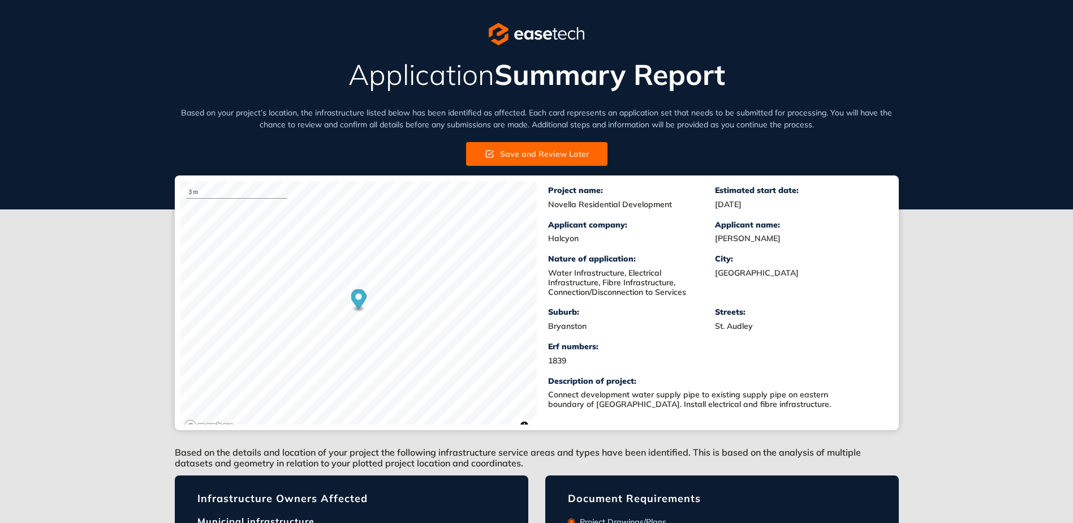  Describe the element at coordinates (236, 192) in the screenshot. I see `div: 3 m` at that location.